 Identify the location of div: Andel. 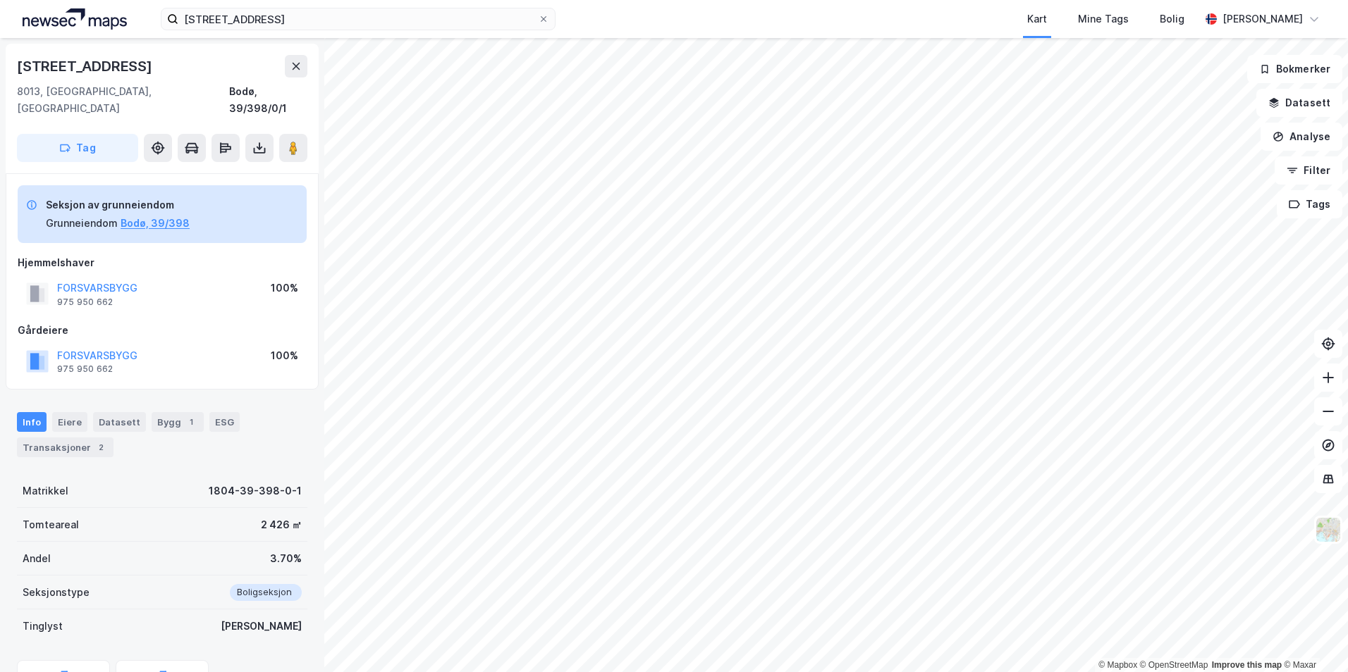
(37, 559).